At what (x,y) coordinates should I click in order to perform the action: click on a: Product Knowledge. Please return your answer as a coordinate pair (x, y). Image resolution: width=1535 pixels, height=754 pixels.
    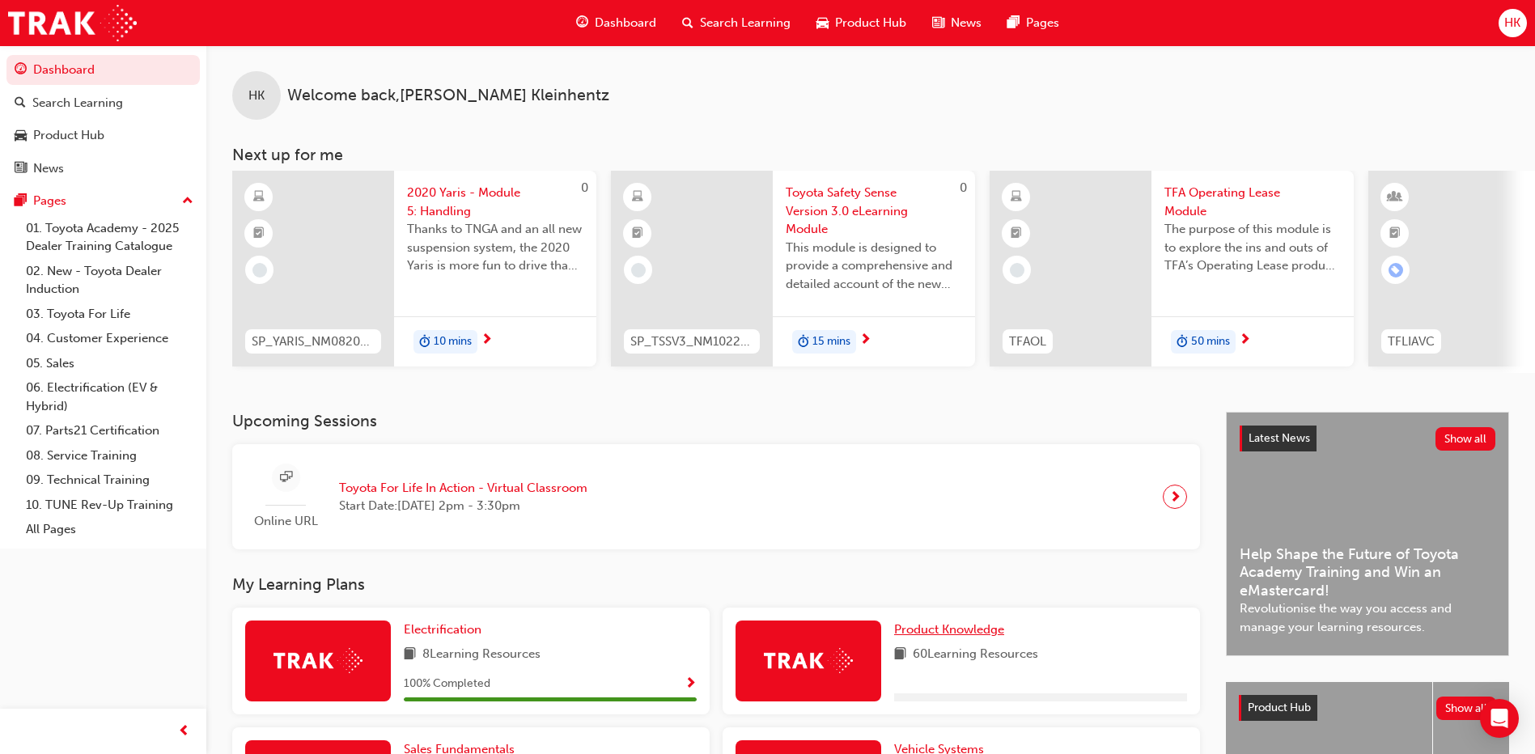
    Looking at the image, I should click on (952, 629).